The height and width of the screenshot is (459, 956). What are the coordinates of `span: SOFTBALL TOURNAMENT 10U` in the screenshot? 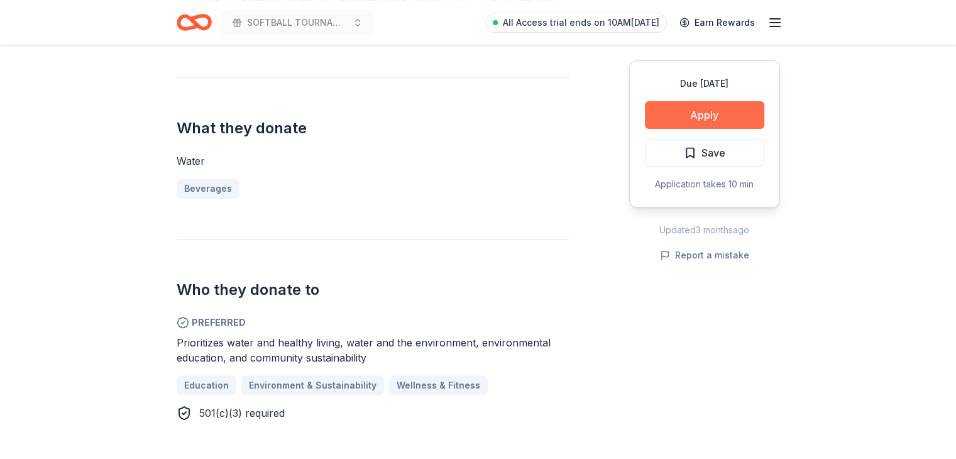 It's located at (297, 23).